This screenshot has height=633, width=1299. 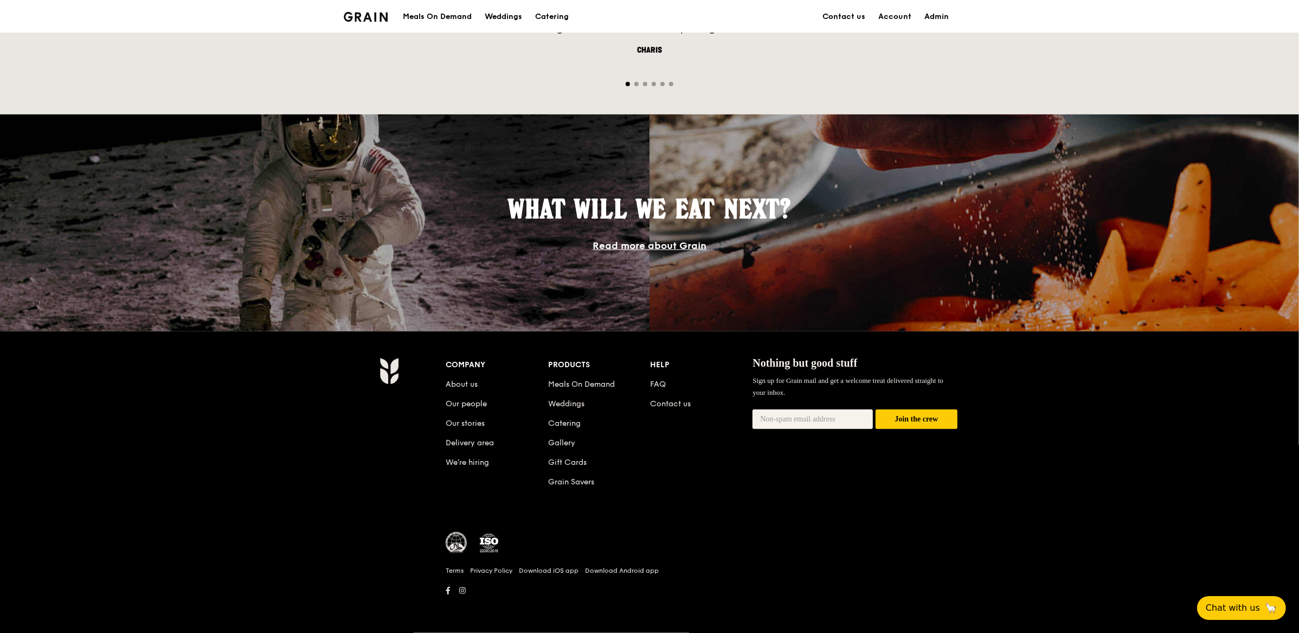 What do you see at coordinates (581, 384) in the screenshot?
I see `a: Meals On Demand` at bounding box center [581, 384].